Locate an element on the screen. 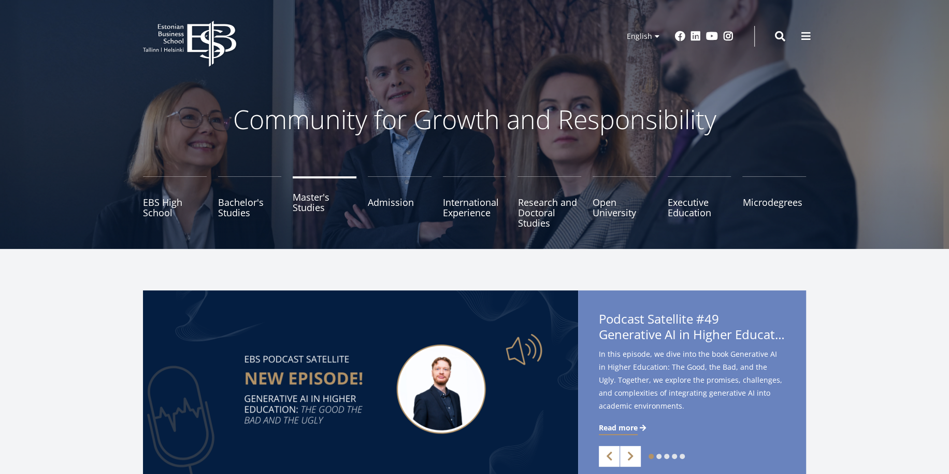 This screenshot has height=474, width=949. a: Open University is located at coordinates (624, 202).